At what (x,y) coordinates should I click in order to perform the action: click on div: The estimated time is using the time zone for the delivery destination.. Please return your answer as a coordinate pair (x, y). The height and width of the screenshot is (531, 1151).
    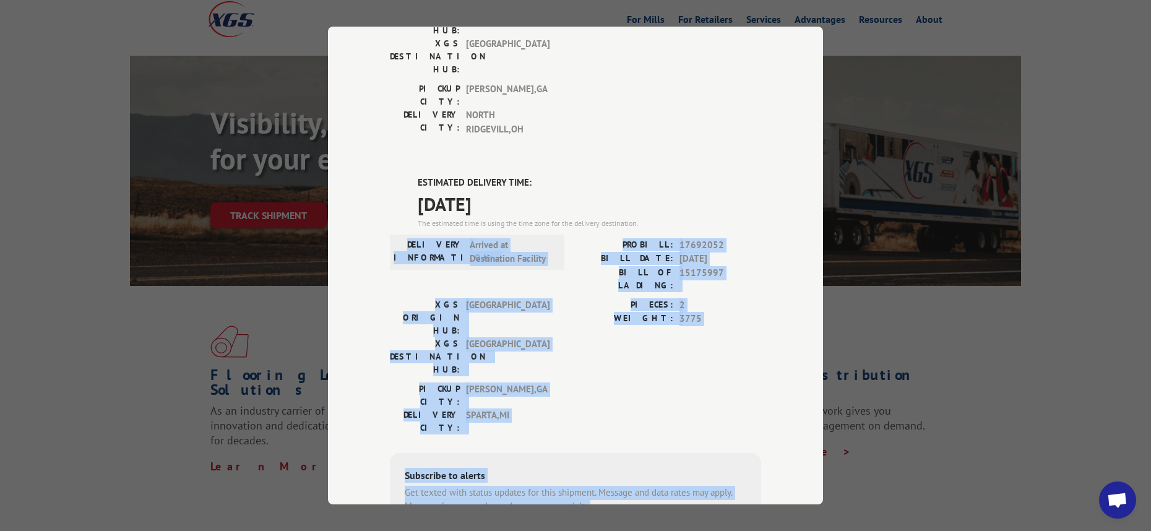
    Looking at the image, I should click on (589, 223).